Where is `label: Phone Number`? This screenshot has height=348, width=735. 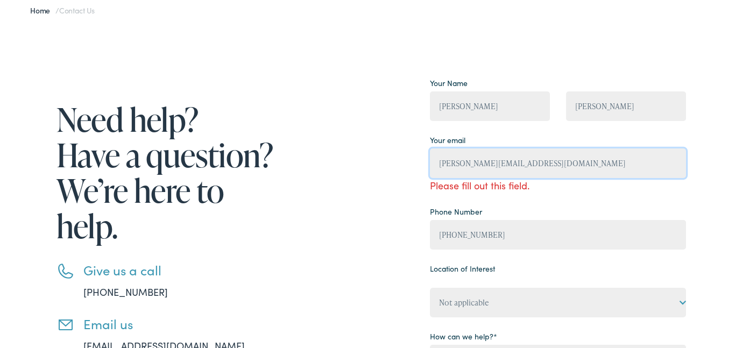
label: Phone Number is located at coordinates (456, 212).